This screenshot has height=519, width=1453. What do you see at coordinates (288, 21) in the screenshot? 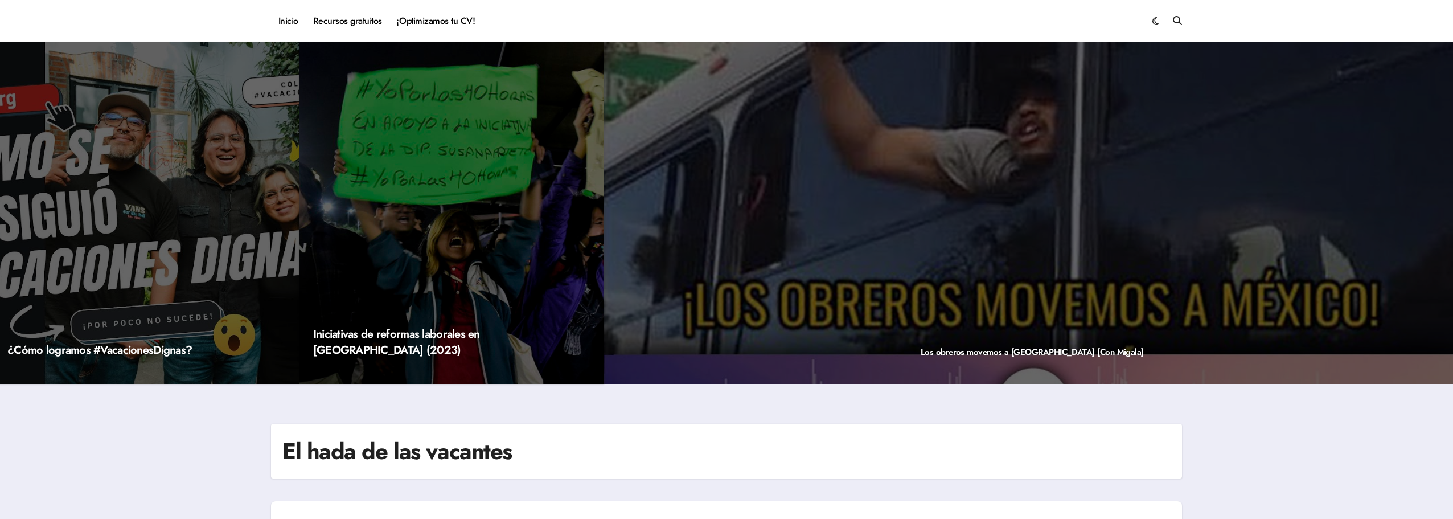
I see `a: Inicio` at bounding box center [288, 21].